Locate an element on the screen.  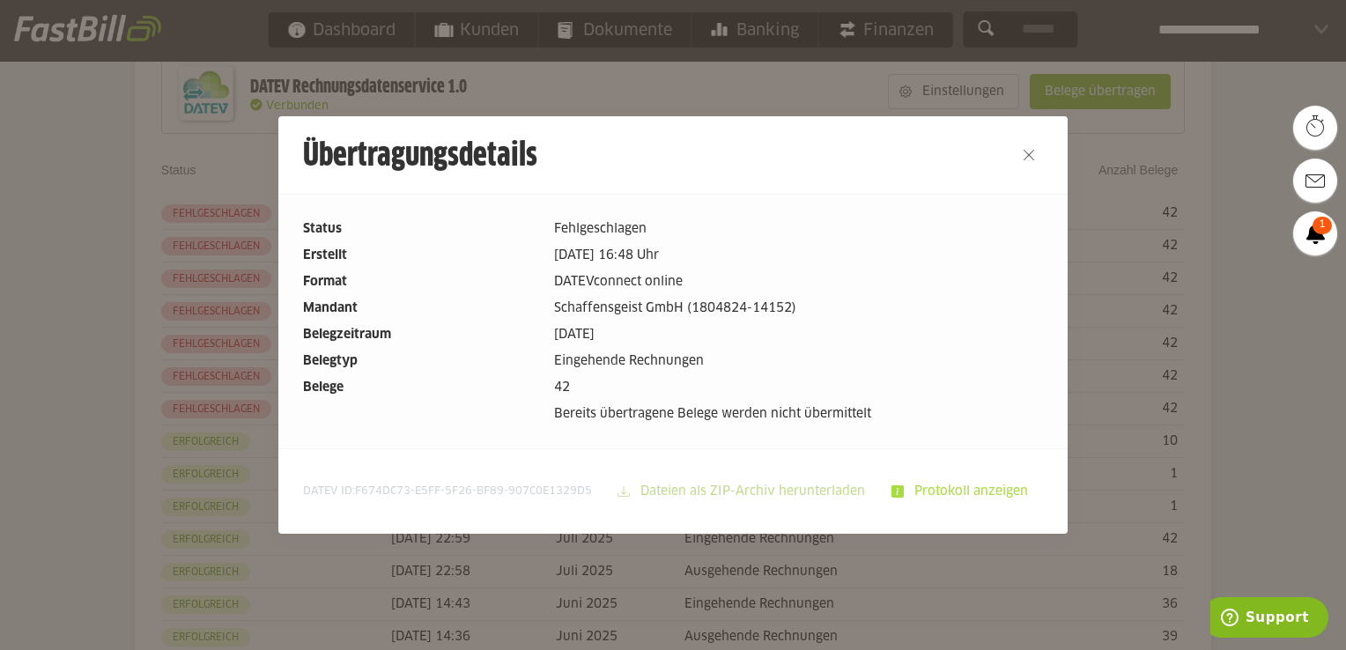
dd: Eingehende Rechnungen is located at coordinates (798, 361).